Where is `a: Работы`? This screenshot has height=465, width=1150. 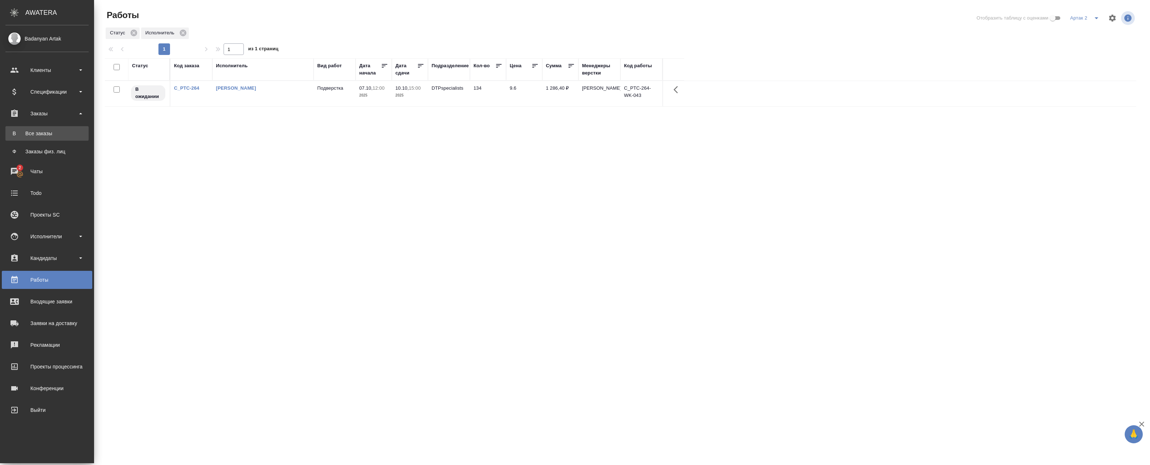
a: Работы is located at coordinates (47, 280).